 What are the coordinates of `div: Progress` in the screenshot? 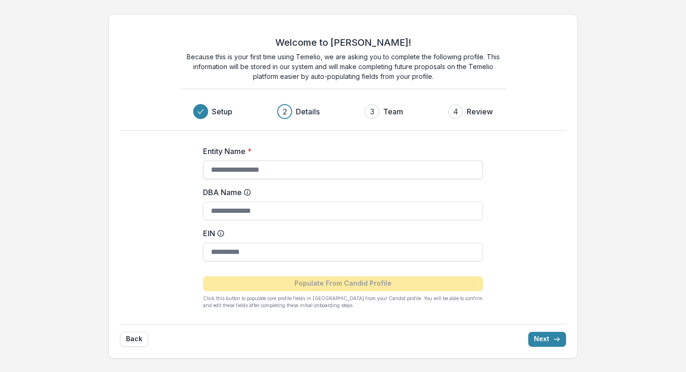 It's located at (343, 112).